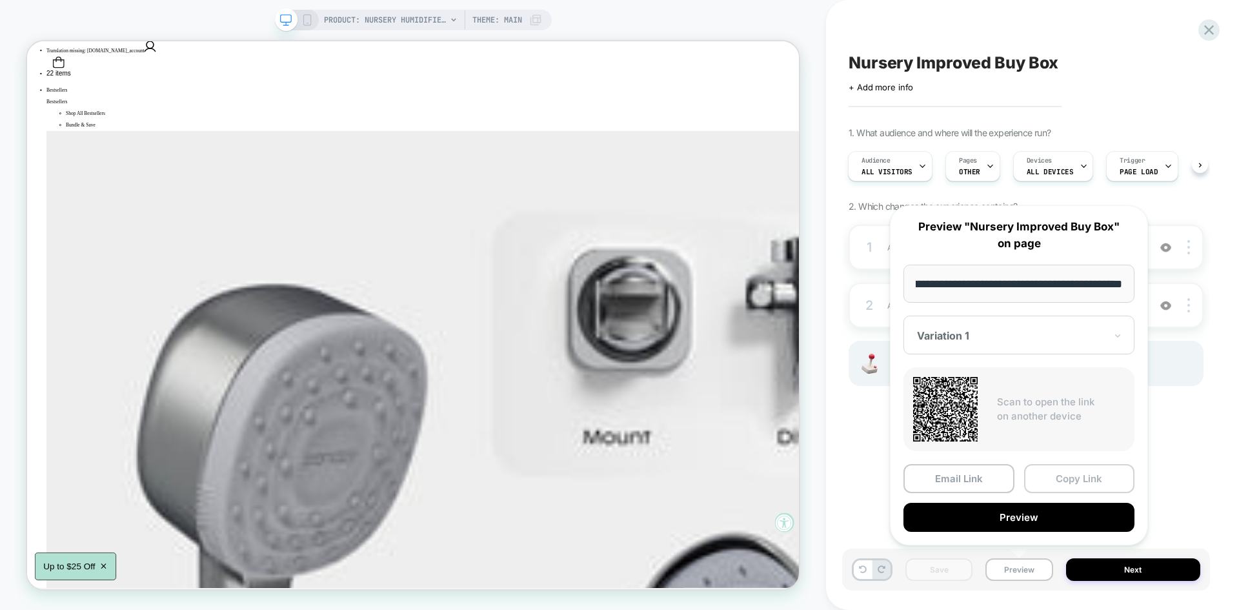 This screenshot has height=610, width=1239. Describe the element at coordinates (385, 20) in the screenshot. I see `span: PRODUCT: Nursery Humidifier 2.0 [little dreams by canopy]` at that location.